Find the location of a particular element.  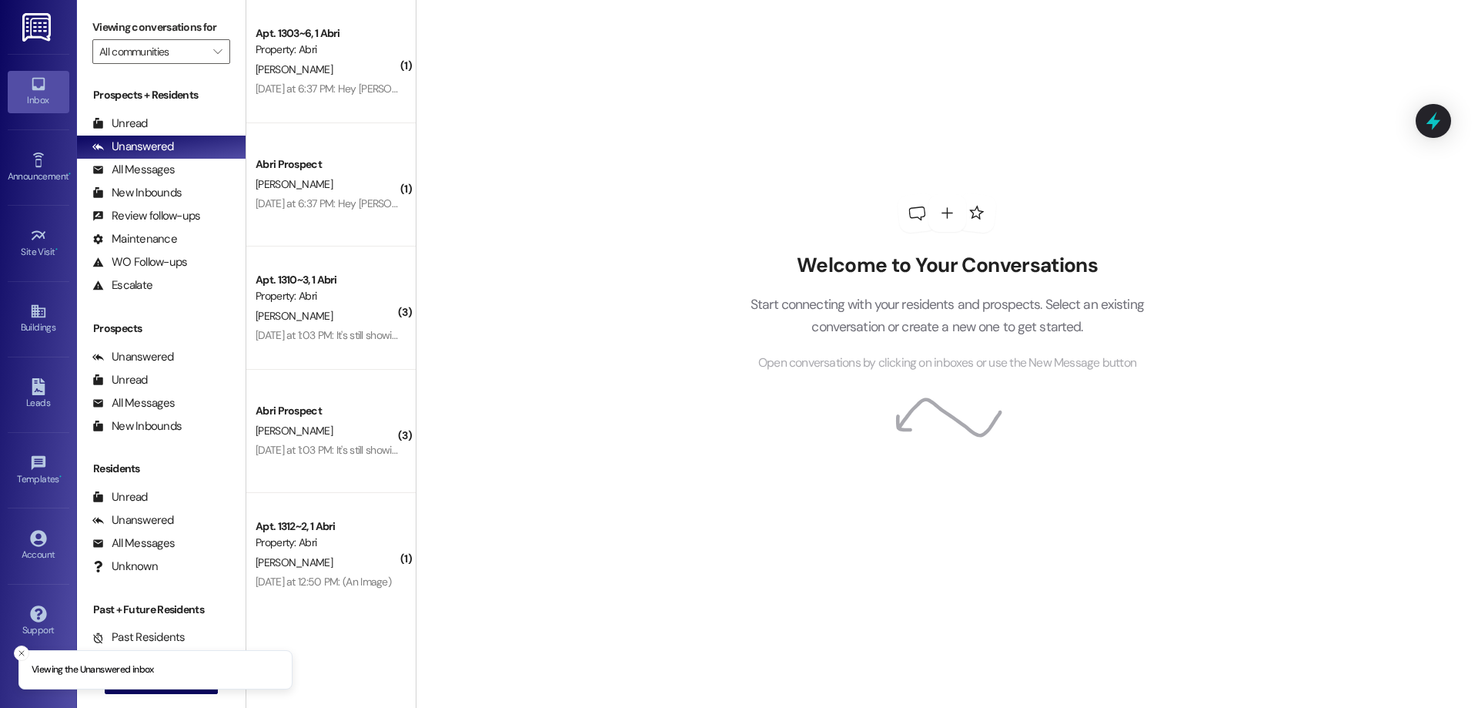

a: Buildings is located at coordinates (38, 319).